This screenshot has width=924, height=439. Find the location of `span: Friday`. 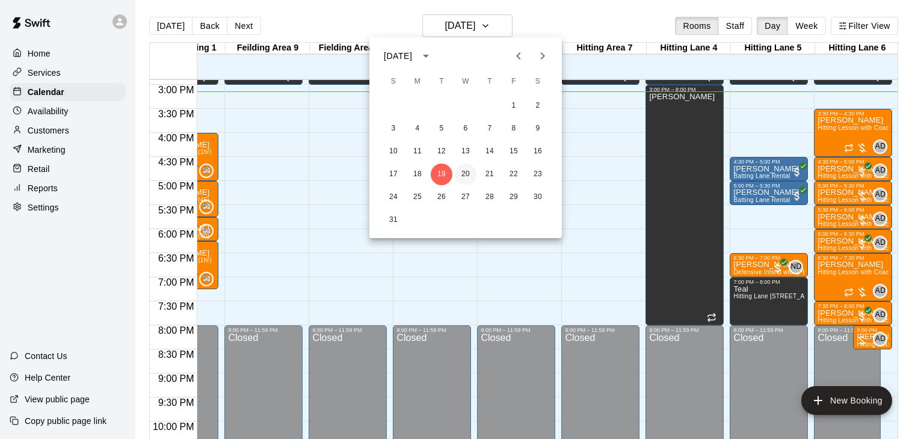

span: Friday is located at coordinates (514, 82).